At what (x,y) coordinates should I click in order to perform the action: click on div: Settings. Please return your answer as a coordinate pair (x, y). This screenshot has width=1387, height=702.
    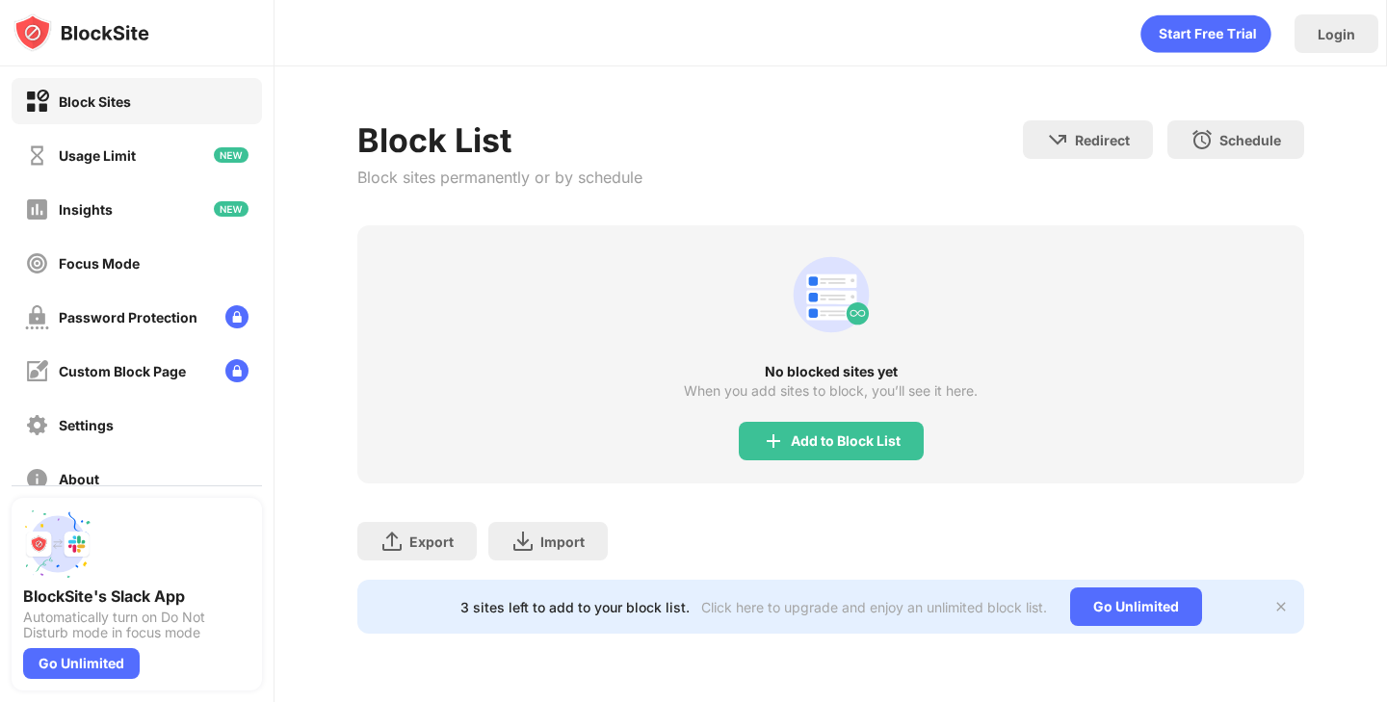
    Looking at the image, I should click on (86, 425).